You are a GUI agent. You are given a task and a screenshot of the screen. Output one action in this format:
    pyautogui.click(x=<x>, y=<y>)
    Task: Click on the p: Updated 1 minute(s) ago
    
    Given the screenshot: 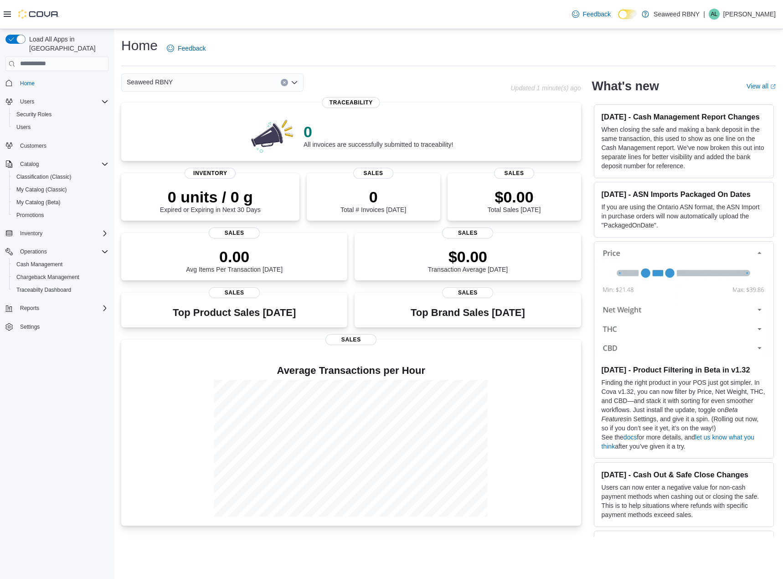 What is the action you would take?
    pyautogui.click(x=545, y=88)
    